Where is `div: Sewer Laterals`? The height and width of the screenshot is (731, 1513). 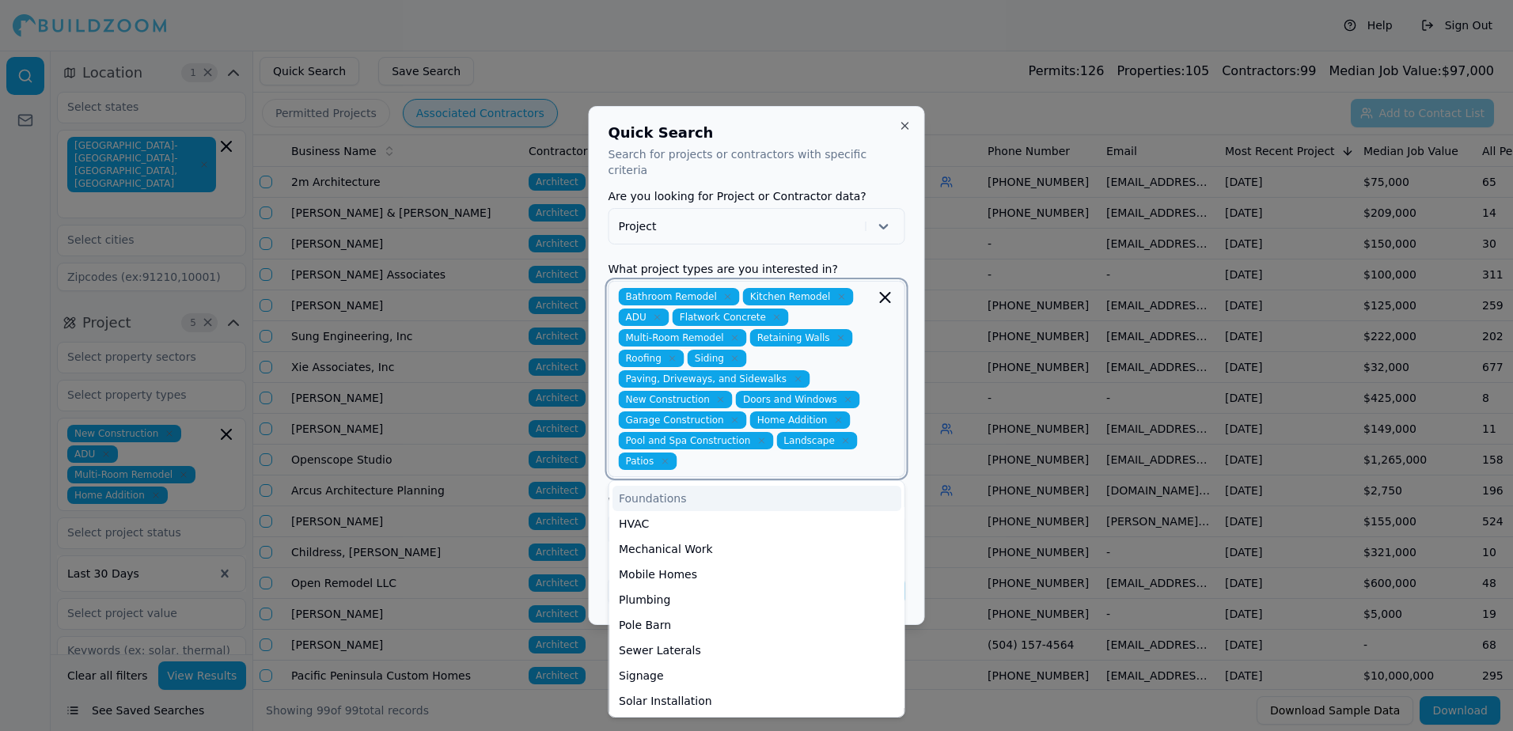
div: Sewer Laterals is located at coordinates (756, 650).